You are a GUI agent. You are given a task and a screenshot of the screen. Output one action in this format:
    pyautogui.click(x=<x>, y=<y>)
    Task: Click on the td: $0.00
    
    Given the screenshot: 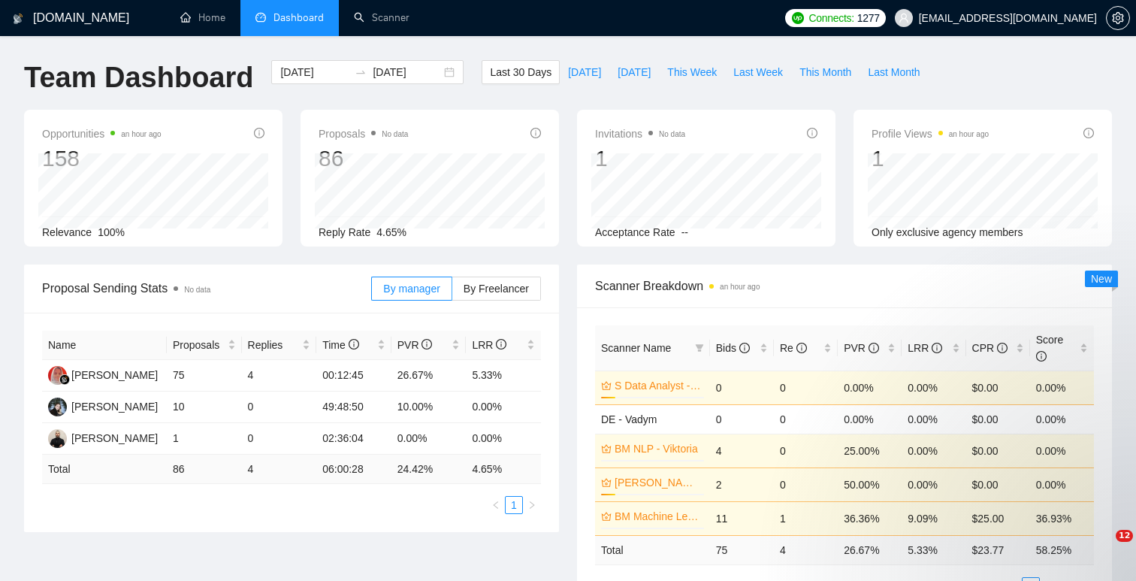 What is the action you would take?
    pyautogui.click(x=998, y=387)
    